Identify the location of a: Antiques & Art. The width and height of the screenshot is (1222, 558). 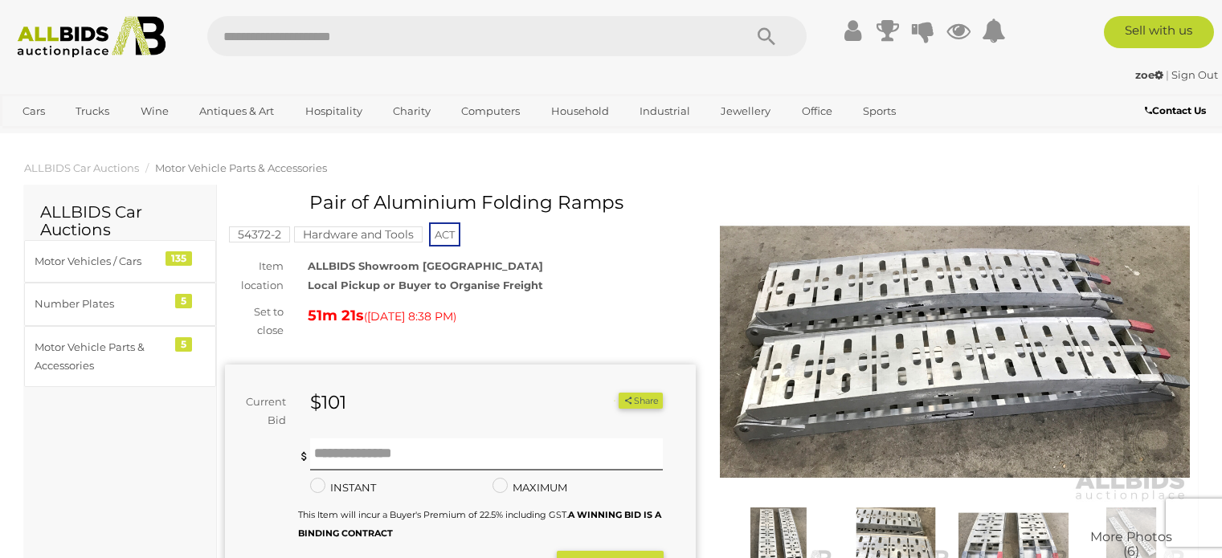
(236, 111).